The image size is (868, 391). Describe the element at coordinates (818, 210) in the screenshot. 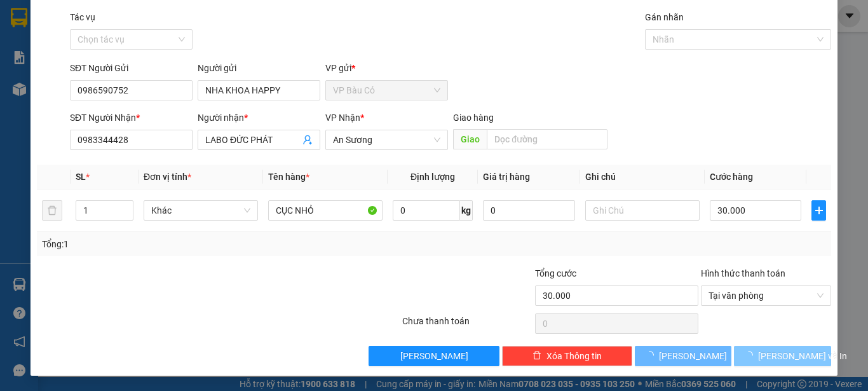

I see `span: plus` at that location.